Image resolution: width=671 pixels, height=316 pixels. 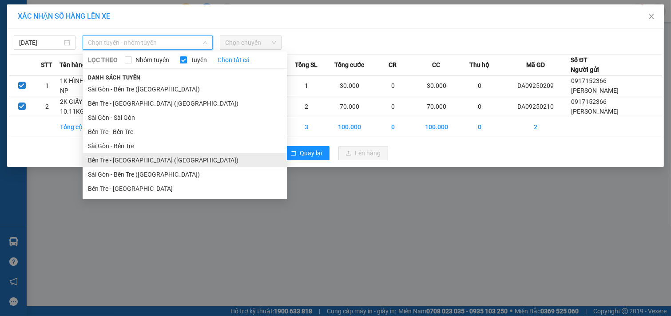 I want to click on span: Nhóm tuyến, so click(x=152, y=60).